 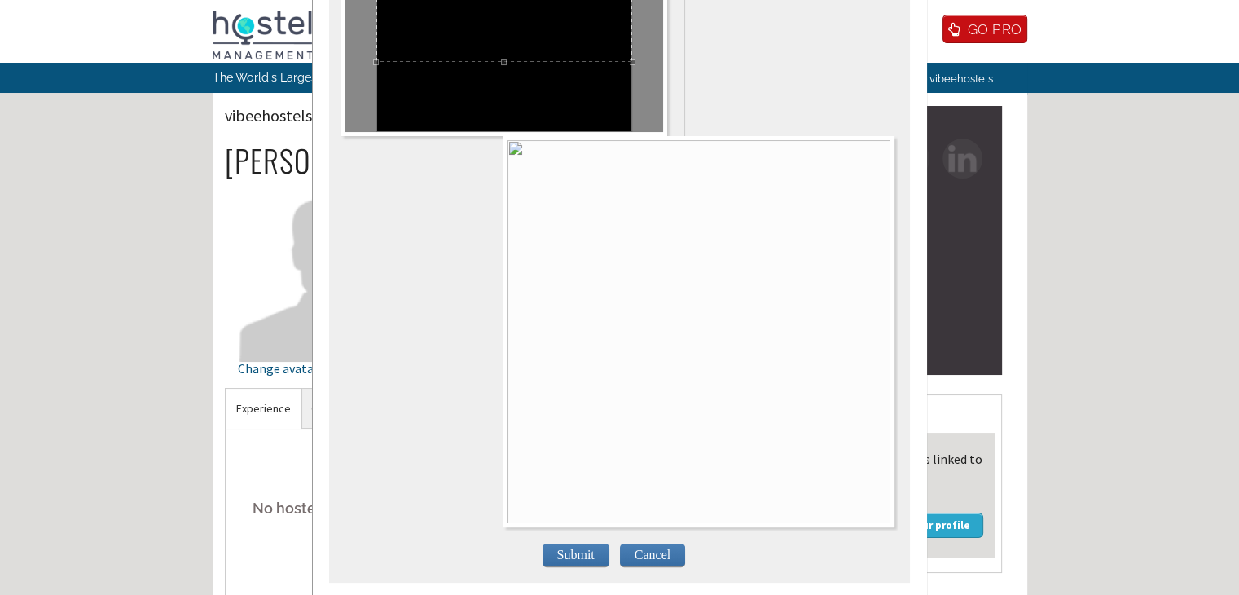 What do you see at coordinates (263, 408) in the screenshot?
I see `a: Experience` at bounding box center [263, 408].